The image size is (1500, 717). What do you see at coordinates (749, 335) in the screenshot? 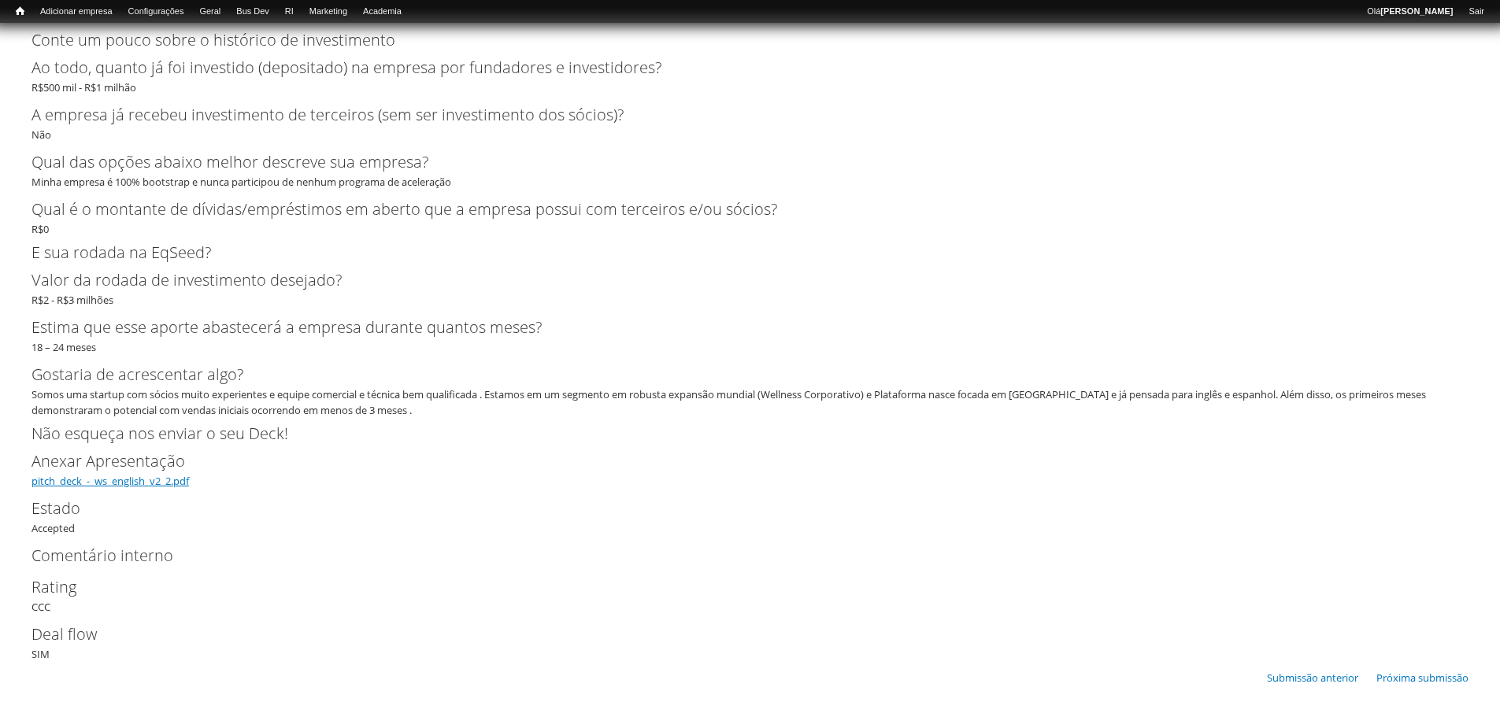
I see `div: 18 – 24 meses` at bounding box center [749, 335].